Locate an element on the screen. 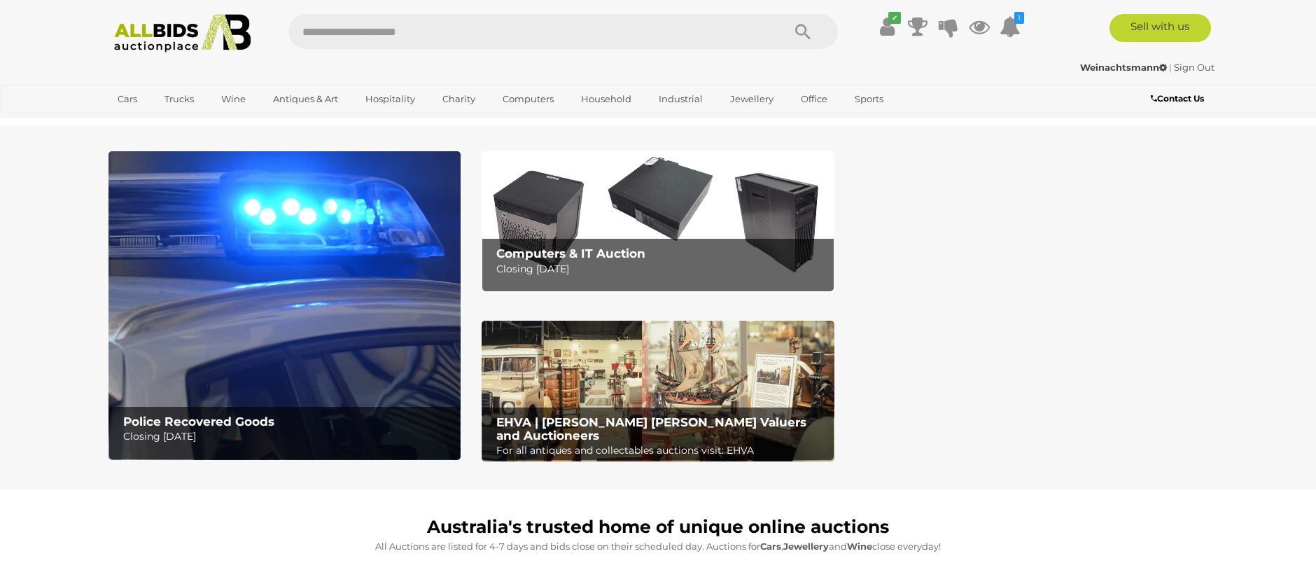  a: Wine is located at coordinates (233, 99).